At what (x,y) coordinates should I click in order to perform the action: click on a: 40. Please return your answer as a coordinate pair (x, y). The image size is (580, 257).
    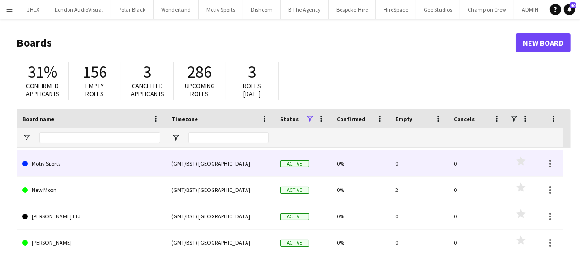
    Looking at the image, I should click on (569, 9).